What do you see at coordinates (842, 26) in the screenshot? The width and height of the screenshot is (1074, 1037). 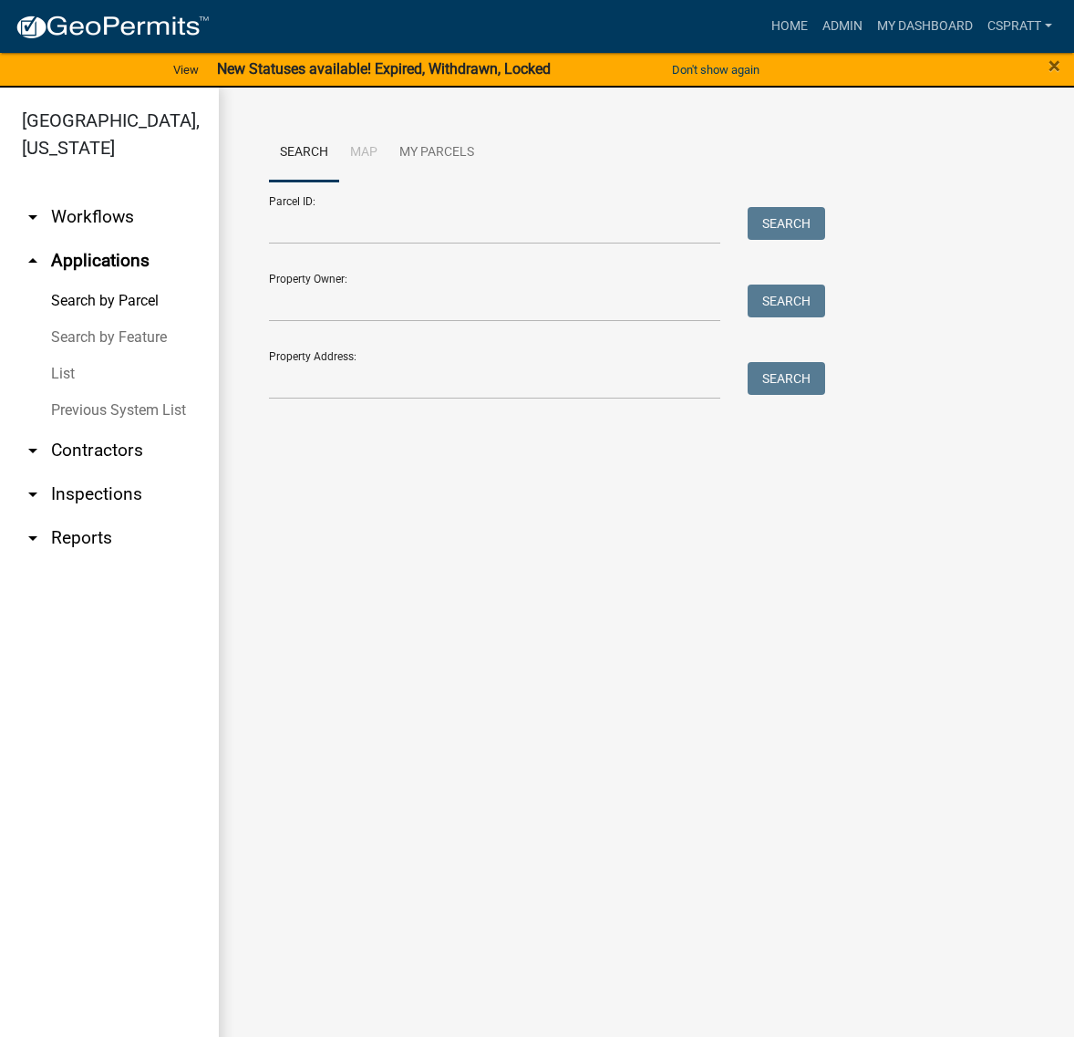 I see `a: Admin` at bounding box center [842, 26].